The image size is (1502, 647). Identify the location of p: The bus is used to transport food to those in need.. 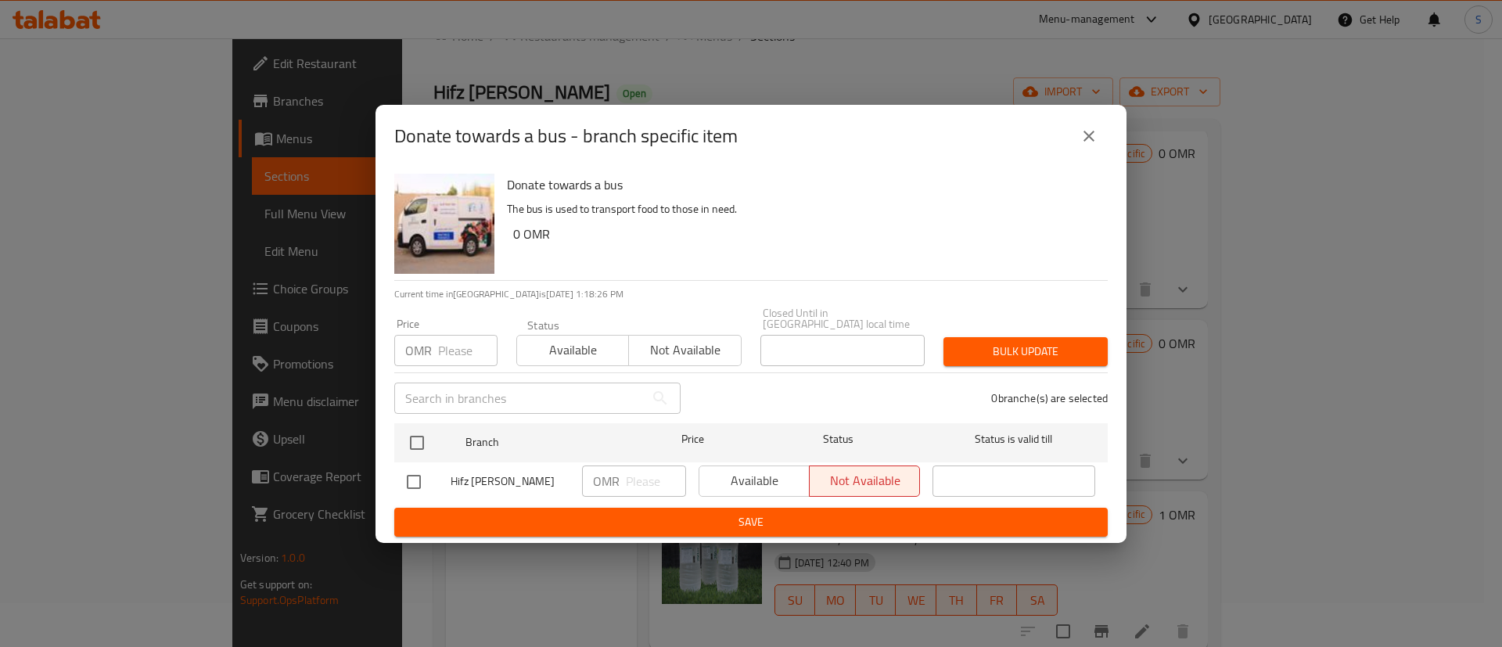
(801, 209).